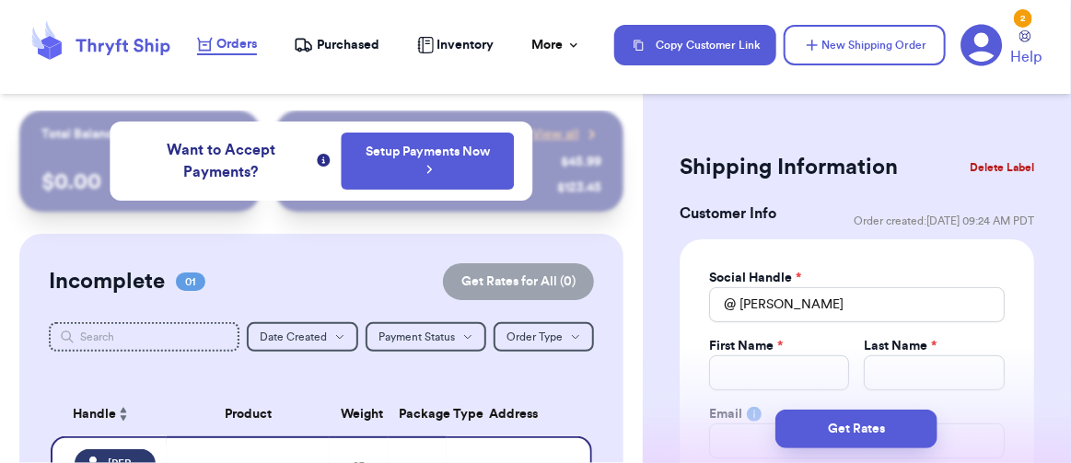 The height and width of the screenshot is (463, 1071). Describe the element at coordinates (293, 337) in the screenshot. I see `span: Date Created` at that location.